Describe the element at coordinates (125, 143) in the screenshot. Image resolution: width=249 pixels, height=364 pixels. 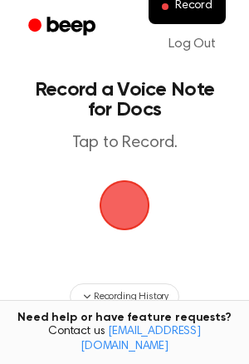
I see `p: Tap to Record.` at that location.